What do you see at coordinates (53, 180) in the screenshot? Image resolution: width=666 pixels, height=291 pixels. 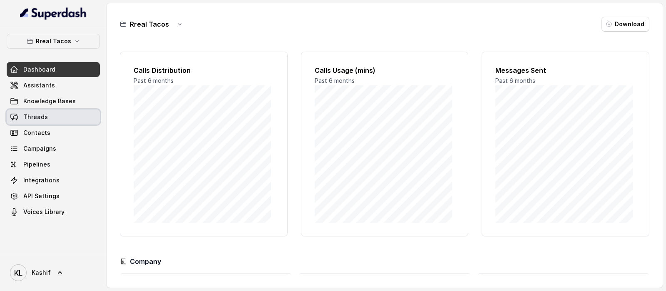 I see `a: Integrations` at bounding box center [53, 180].